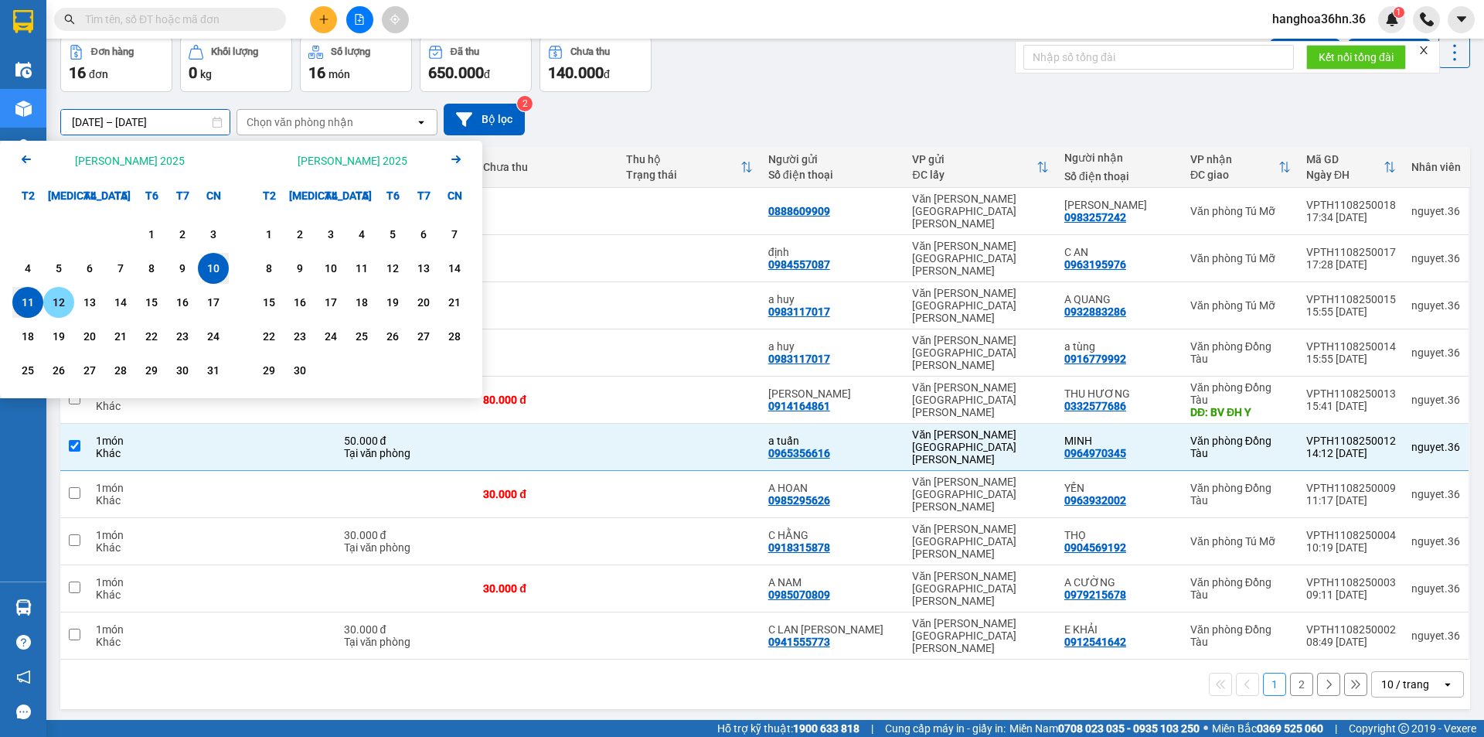  What do you see at coordinates (406, 441) in the screenshot?
I see `div: 50.000 đ` at bounding box center [406, 441].